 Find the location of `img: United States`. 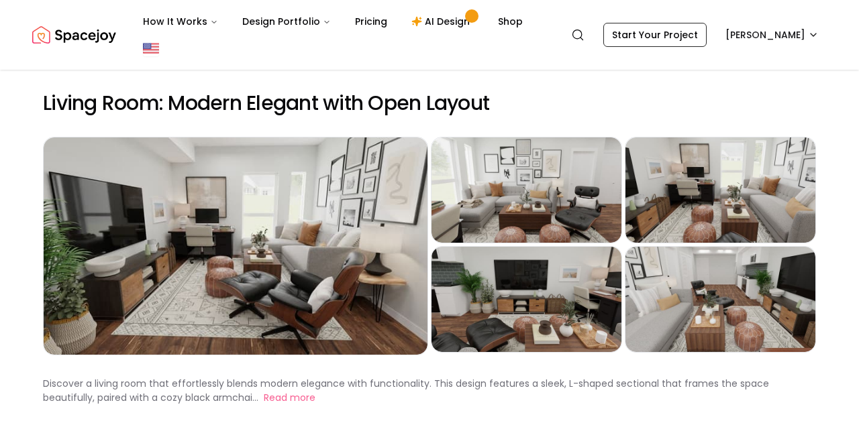

img: United States is located at coordinates (151, 48).